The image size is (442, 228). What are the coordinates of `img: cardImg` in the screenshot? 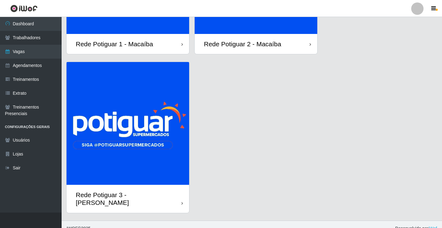 It's located at (128, 123).